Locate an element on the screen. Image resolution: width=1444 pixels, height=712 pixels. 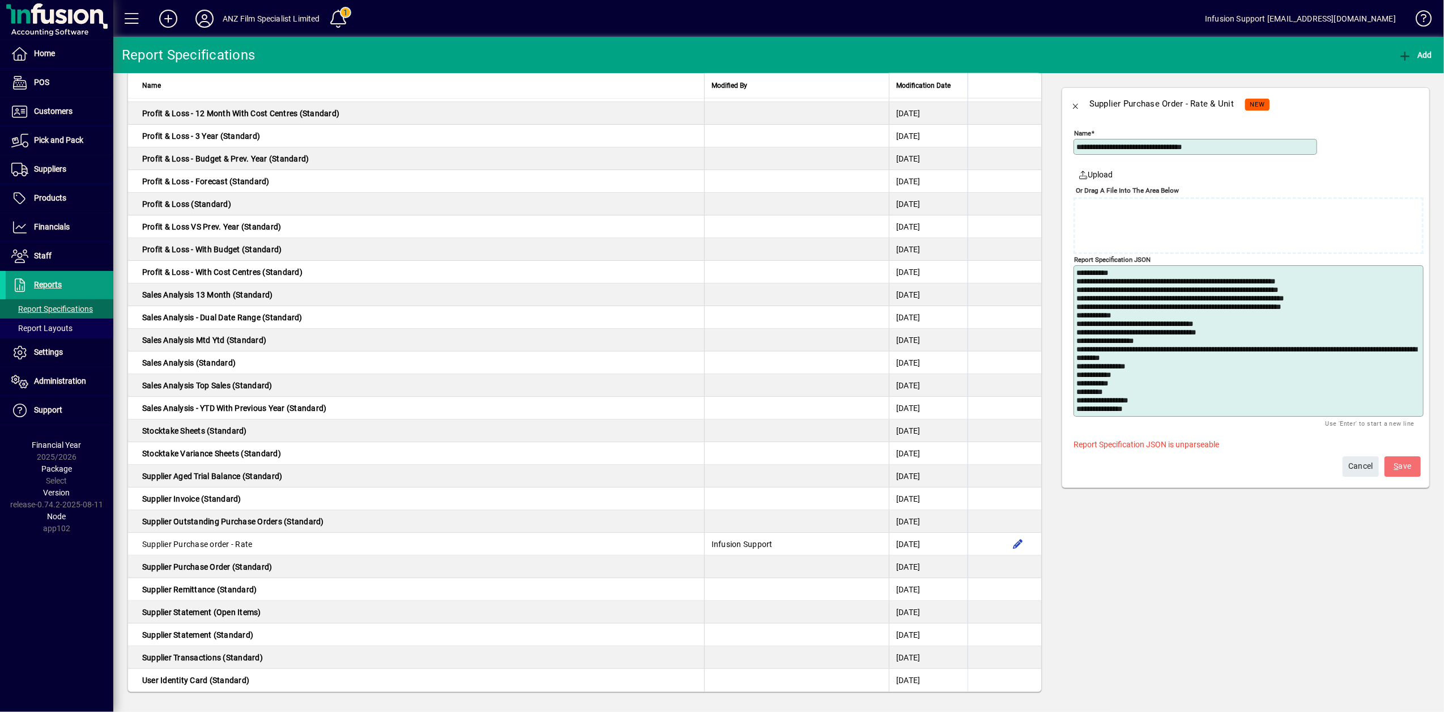
span: Report Specifications is located at coordinates (52, 309).